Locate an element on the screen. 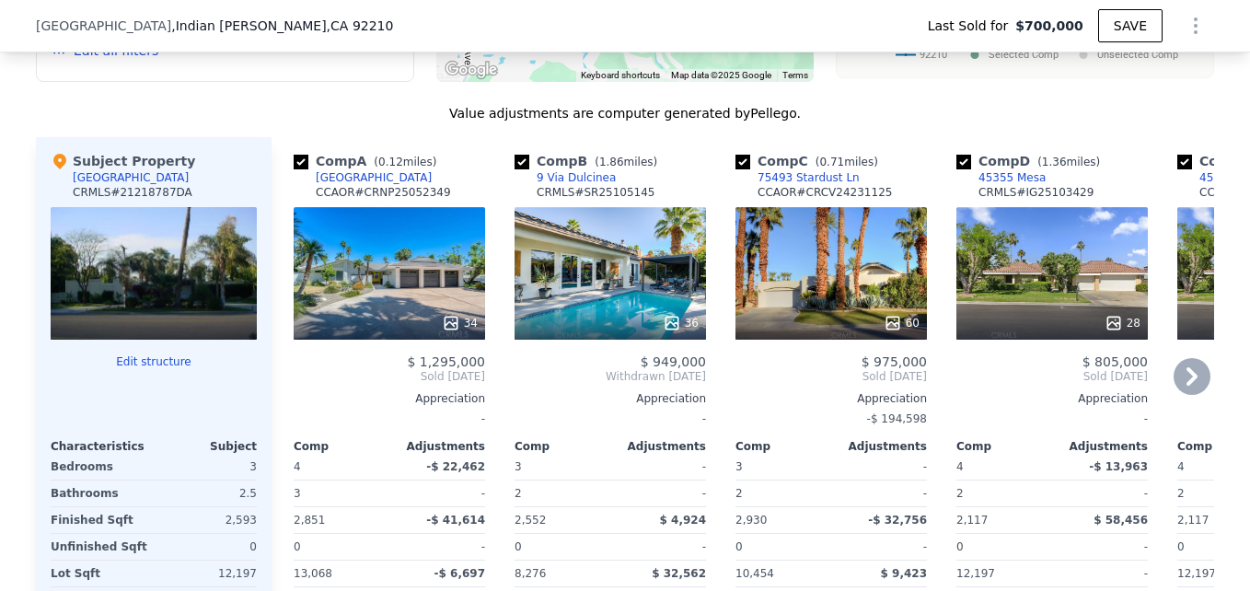 The image size is (1250, 591). span: 10,454 is located at coordinates (755, 573).